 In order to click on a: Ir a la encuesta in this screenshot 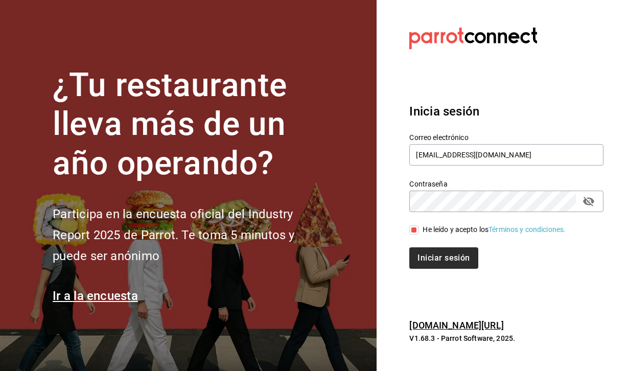, I will do `click(95, 296)`.